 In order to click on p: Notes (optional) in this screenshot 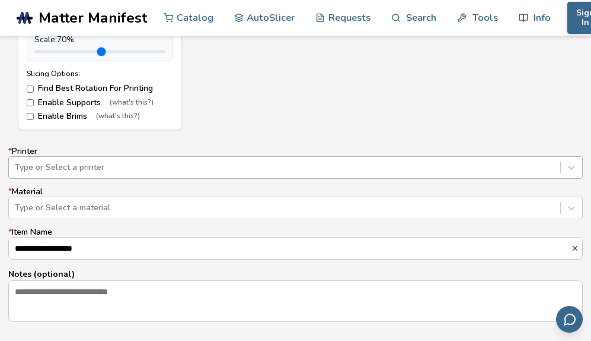, I will do `click(295, 273)`.